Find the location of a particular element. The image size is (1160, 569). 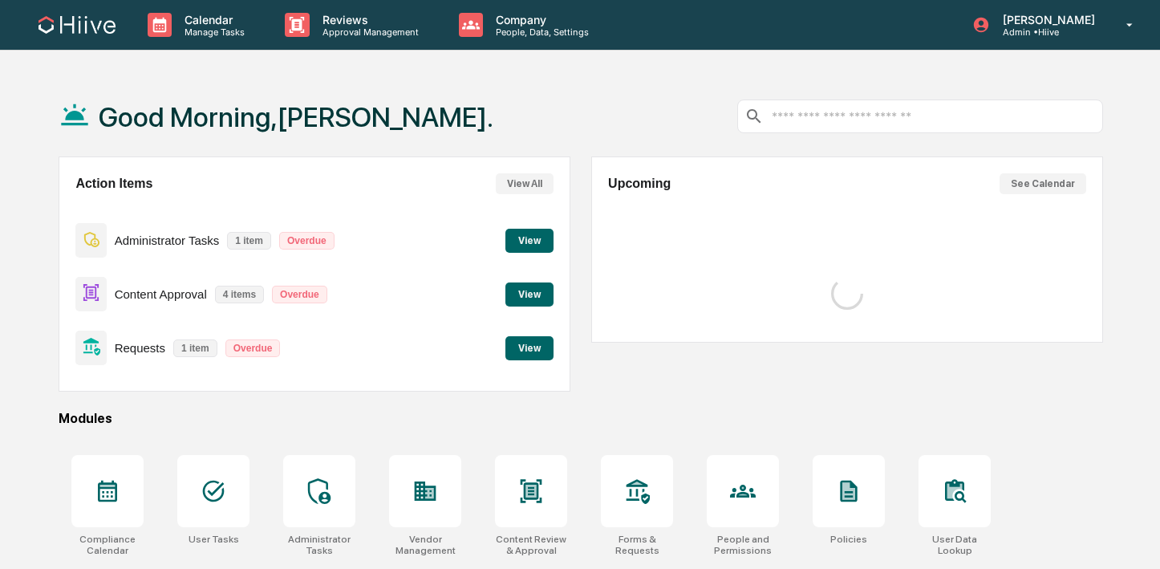

div: Administrator Tasks is located at coordinates (319, 545).